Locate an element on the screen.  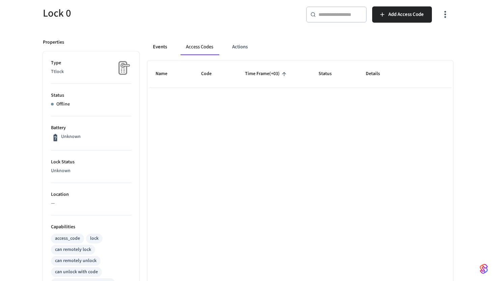
img: SeamLogoGradient.69752ec5.svg is located at coordinates (484, 268).